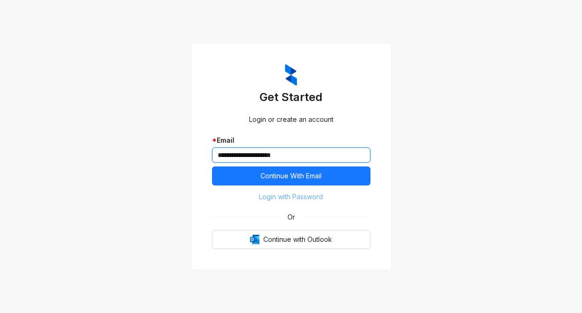 This screenshot has height=313, width=582. Describe the element at coordinates (291, 120) in the screenshot. I see `div: Login or create an account` at that location.